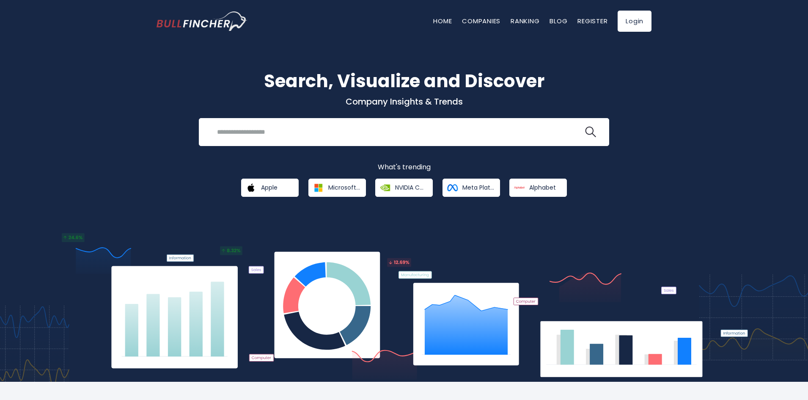 The height and width of the screenshot is (400, 808). What do you see at coordinates (635, 21) in the screenshot?
I see `a: Login` at bounding box center [635, 21].